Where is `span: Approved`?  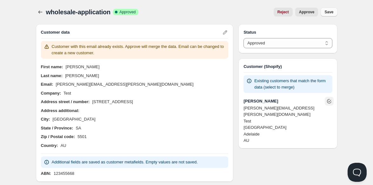
span: Approved is located at coordinates (127, 12).